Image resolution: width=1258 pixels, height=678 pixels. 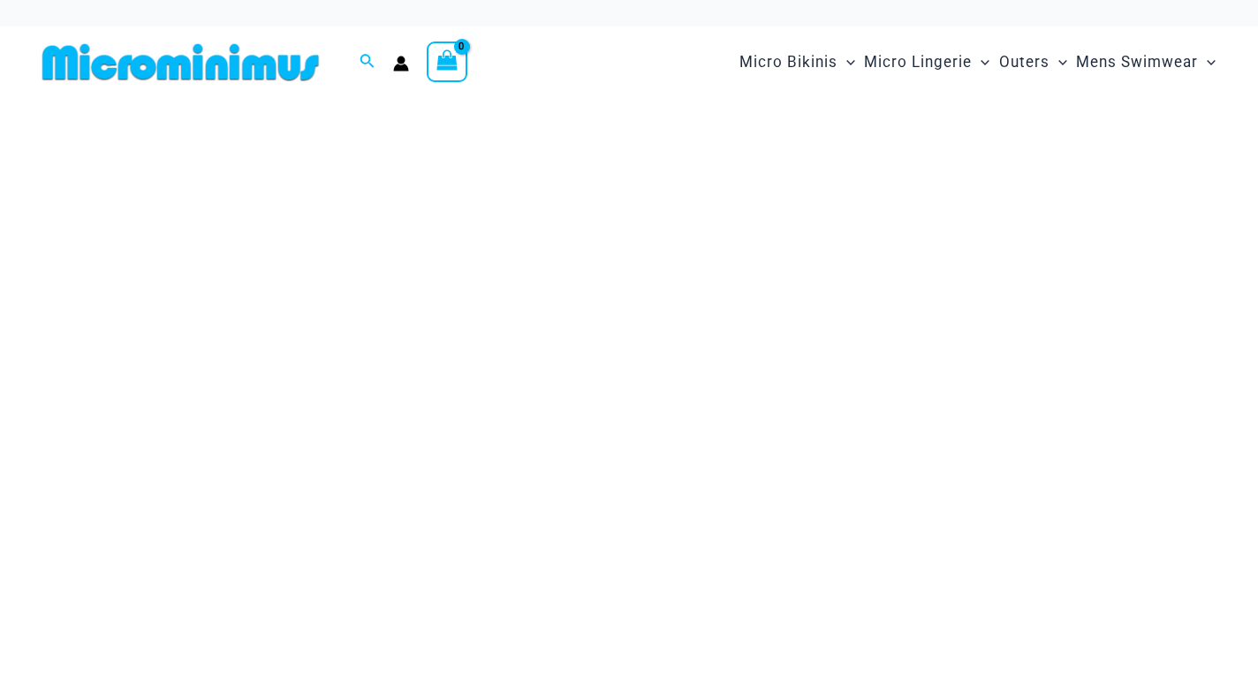 I want to click on span: Mens Swimwear, so click(x=1137, y=62).